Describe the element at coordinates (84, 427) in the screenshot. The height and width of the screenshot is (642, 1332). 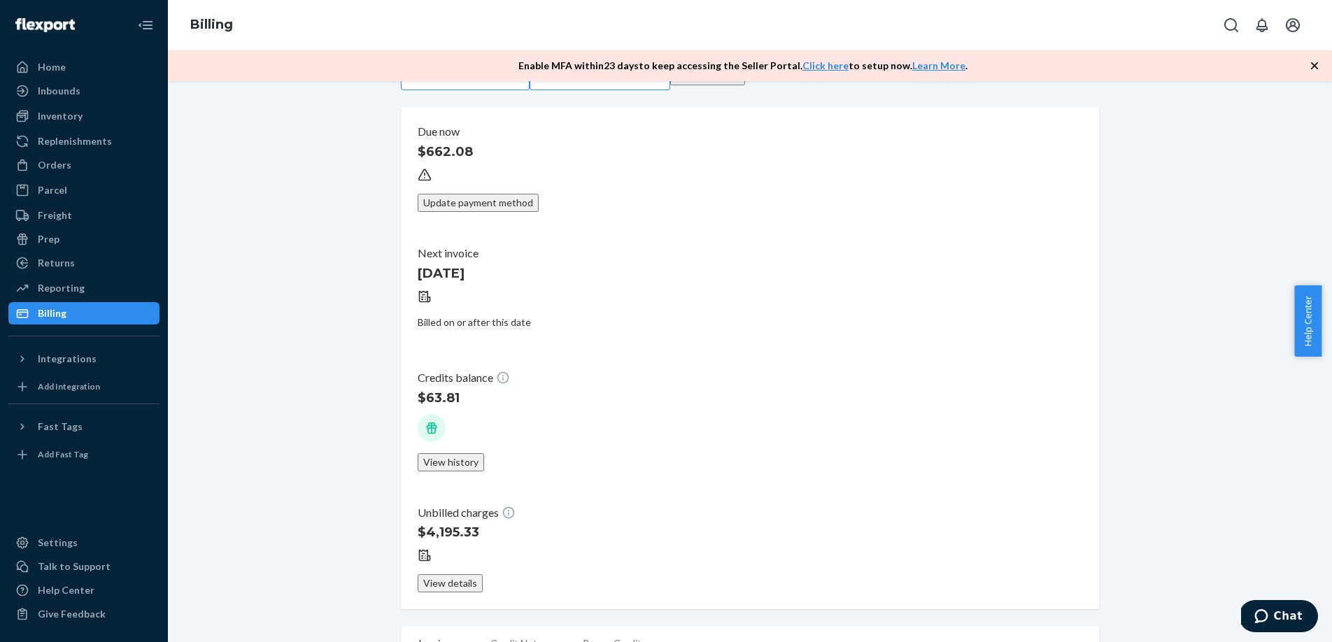
I see `button: Fast Tags` at that location.